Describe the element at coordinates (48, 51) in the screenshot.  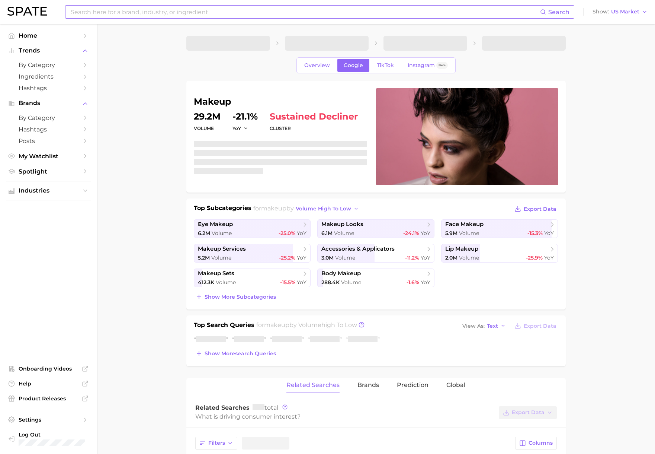
I see `button: Trends` at that location.